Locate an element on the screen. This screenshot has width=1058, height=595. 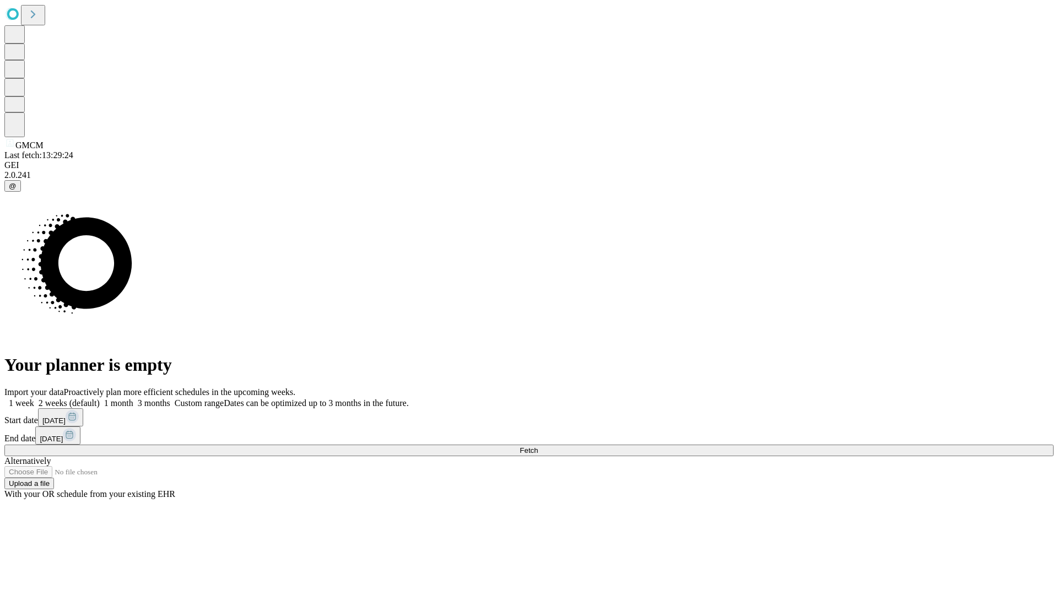
span: 1 week is located at coordinates (21, 403).